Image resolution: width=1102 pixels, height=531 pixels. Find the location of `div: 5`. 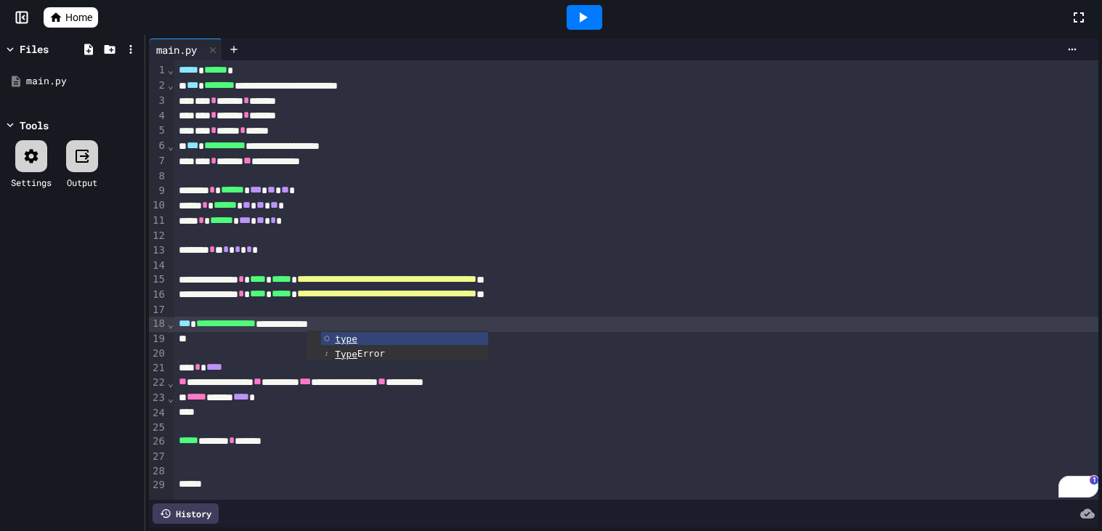

div: 5 is located at coordinates (158, 131).